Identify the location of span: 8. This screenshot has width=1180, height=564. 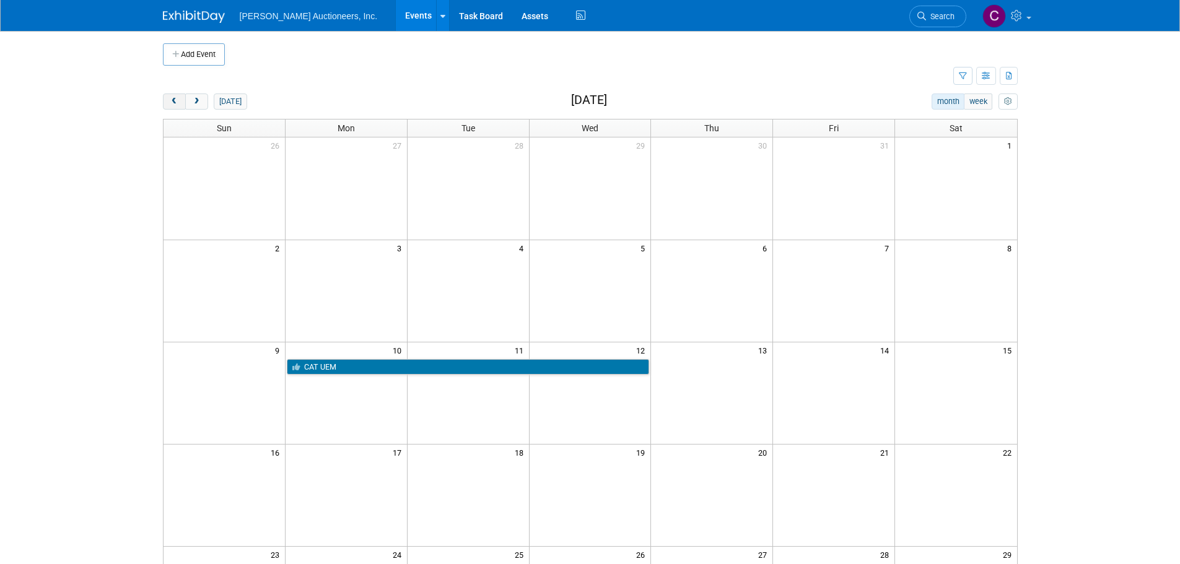
(1012, 248).